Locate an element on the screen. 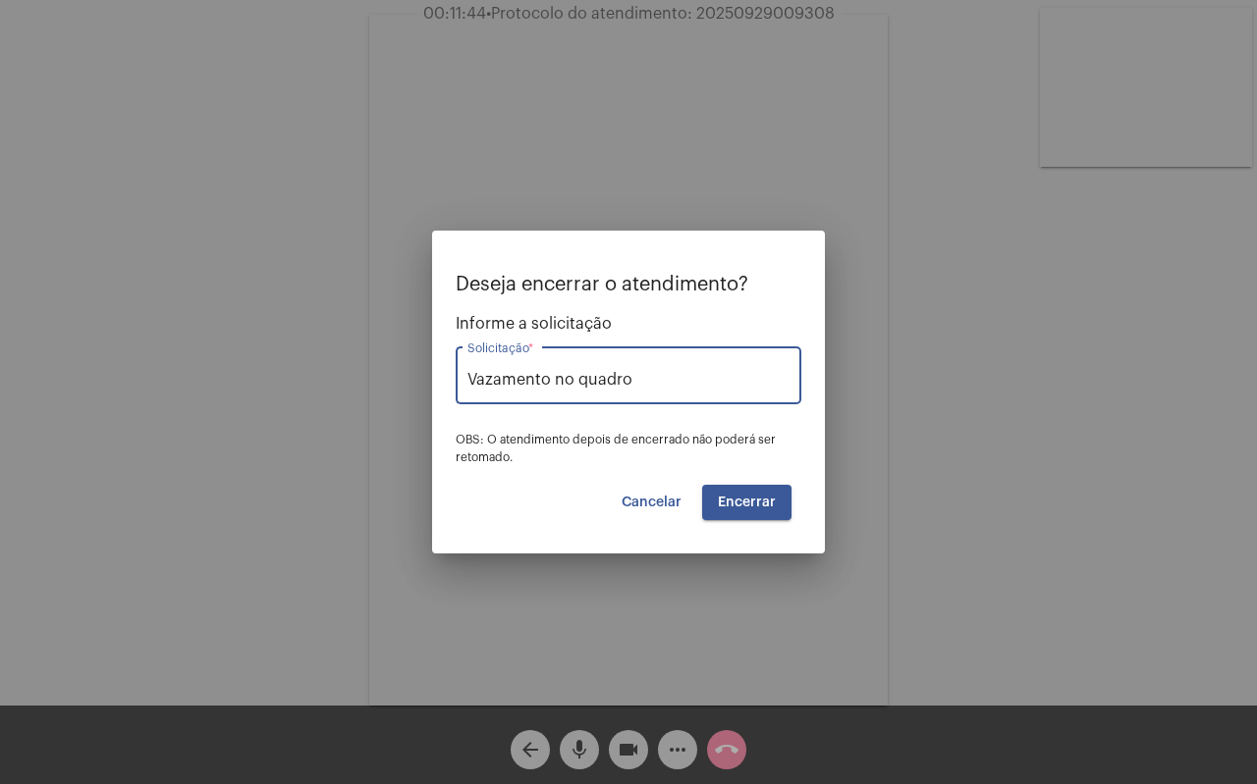 The image size is (1257, 784). span: Cancelar is located at coordinates (651, 503).